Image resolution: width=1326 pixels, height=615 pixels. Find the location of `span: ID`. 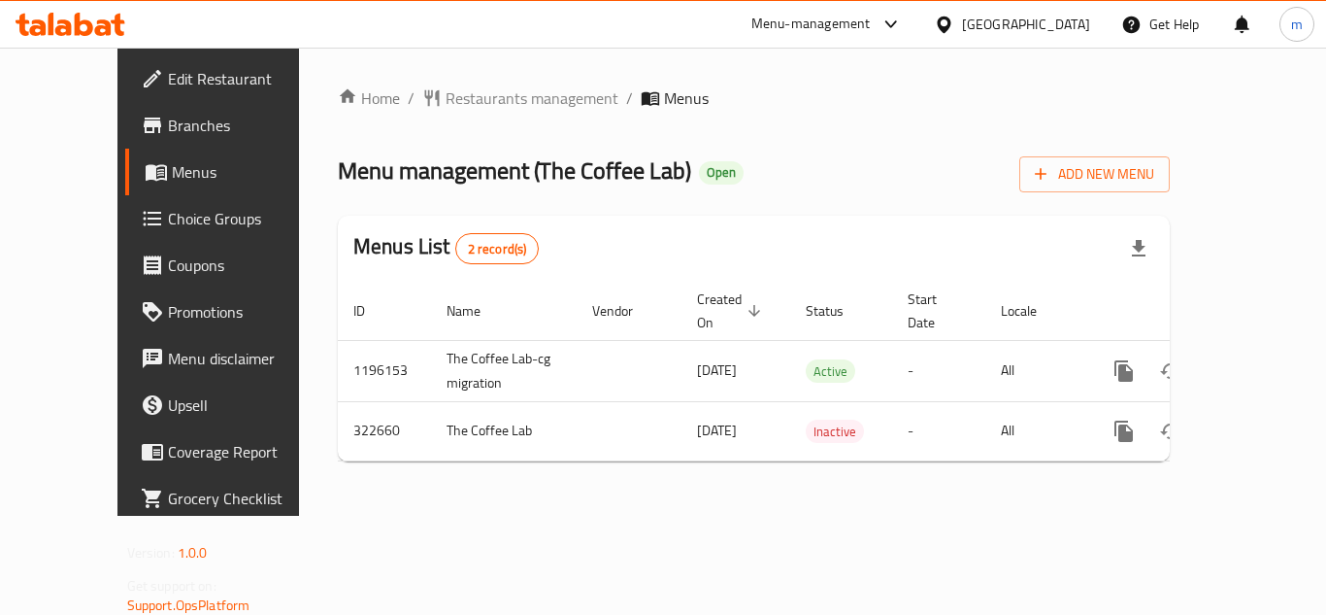

span: ID is located at coordinates (372, 311).